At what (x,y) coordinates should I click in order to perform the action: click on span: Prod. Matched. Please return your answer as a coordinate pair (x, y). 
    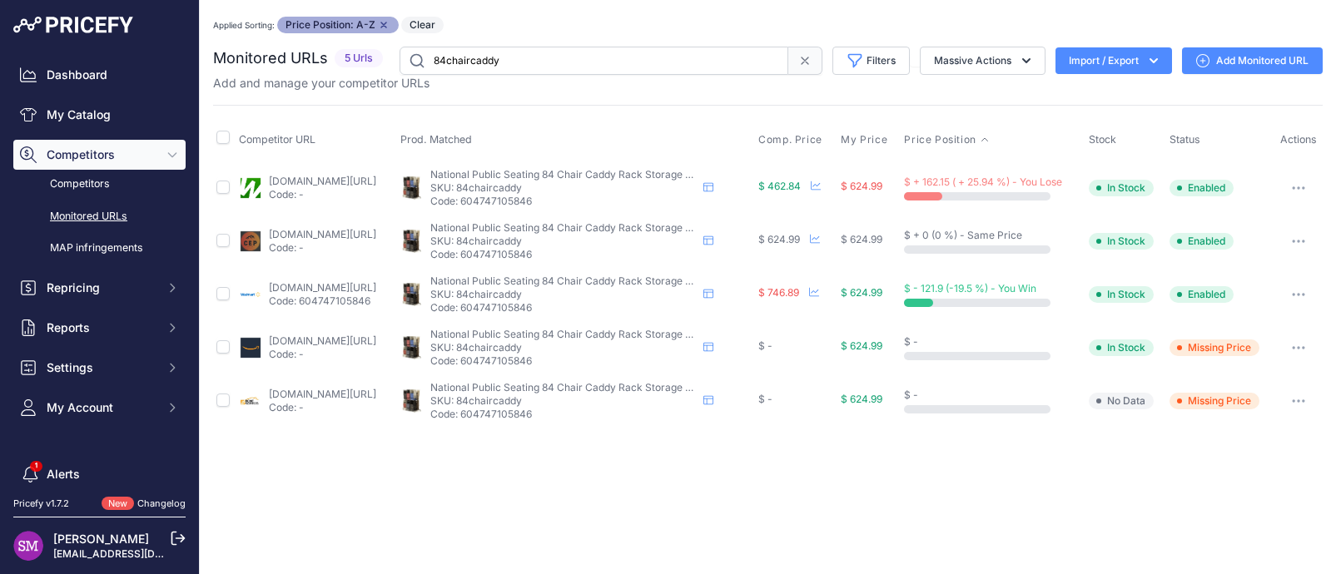
    Looking at the image, I should click on (436, 139).